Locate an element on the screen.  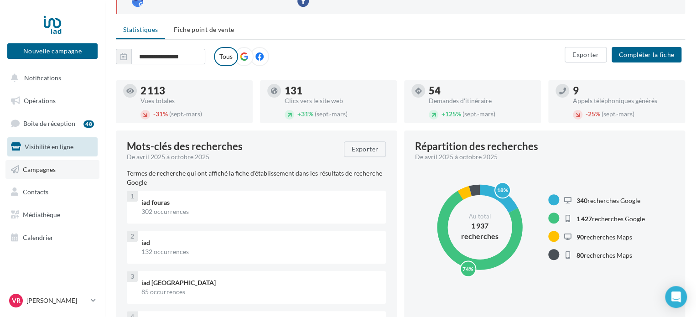
button: Nouvelle campagne is located at coordinates (52, 51).